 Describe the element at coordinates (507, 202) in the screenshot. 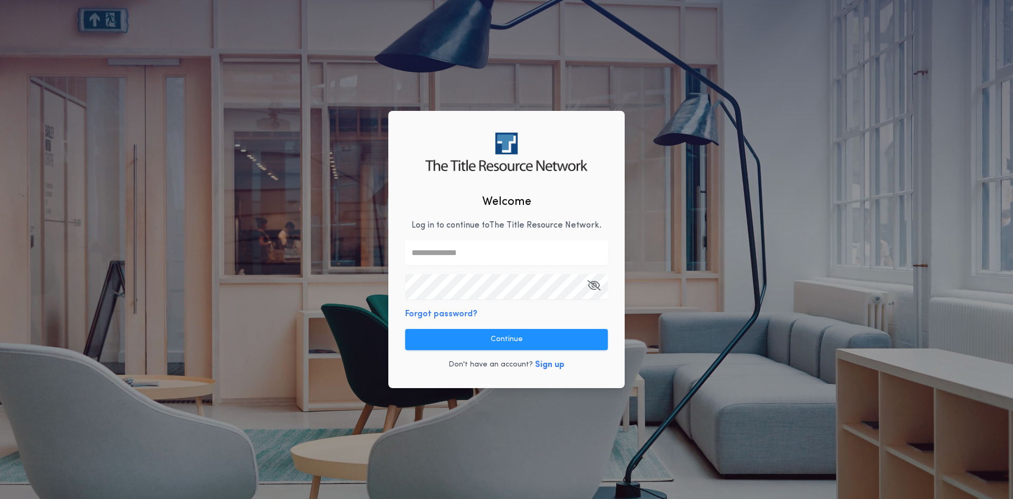

I see `h2: Welcome` at that location.